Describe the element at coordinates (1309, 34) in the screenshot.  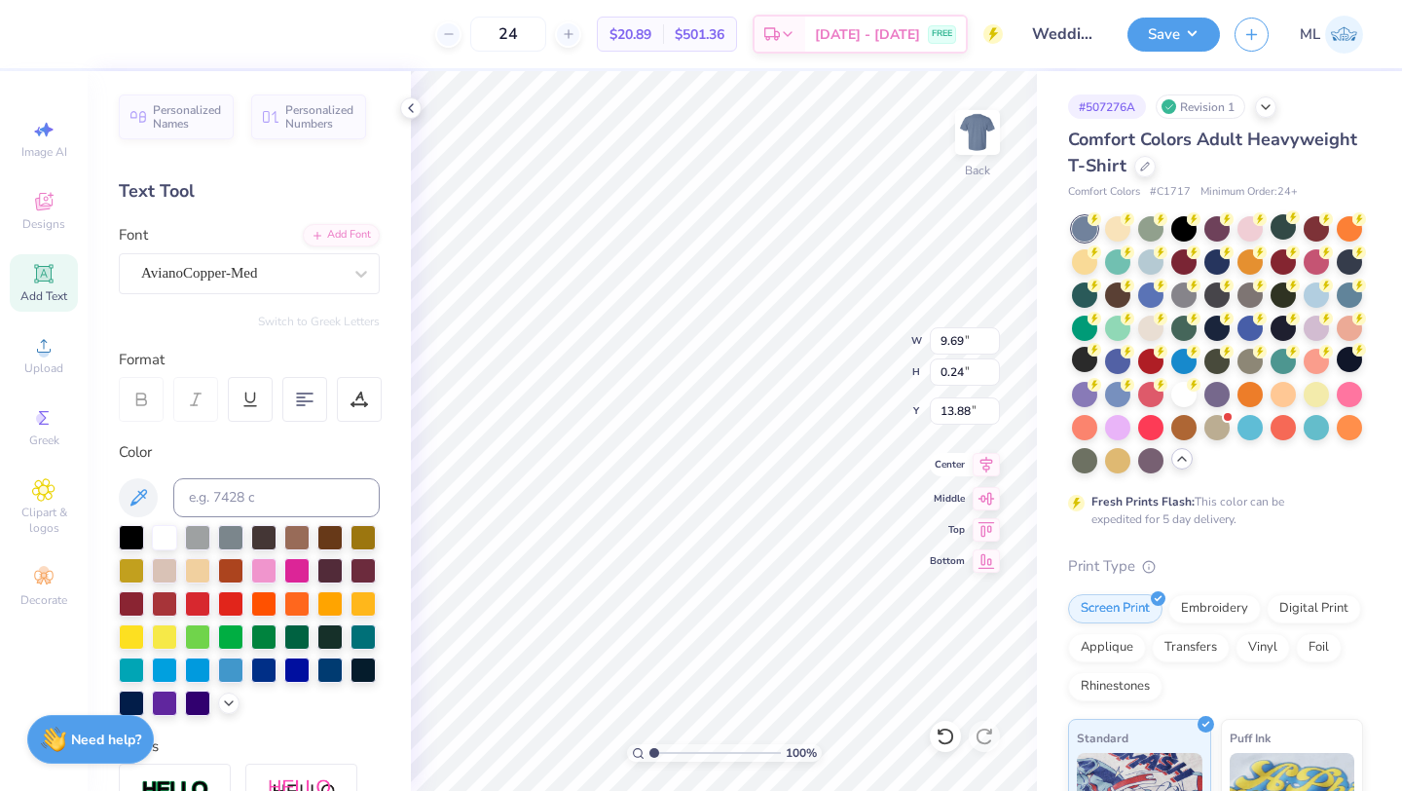
I see `span: ML` at that location.